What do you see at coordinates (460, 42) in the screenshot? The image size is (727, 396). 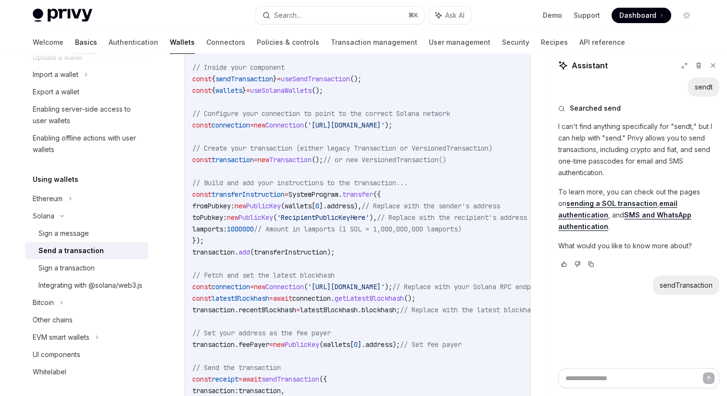 I see `a: User management` at bounding box center [460, 42].